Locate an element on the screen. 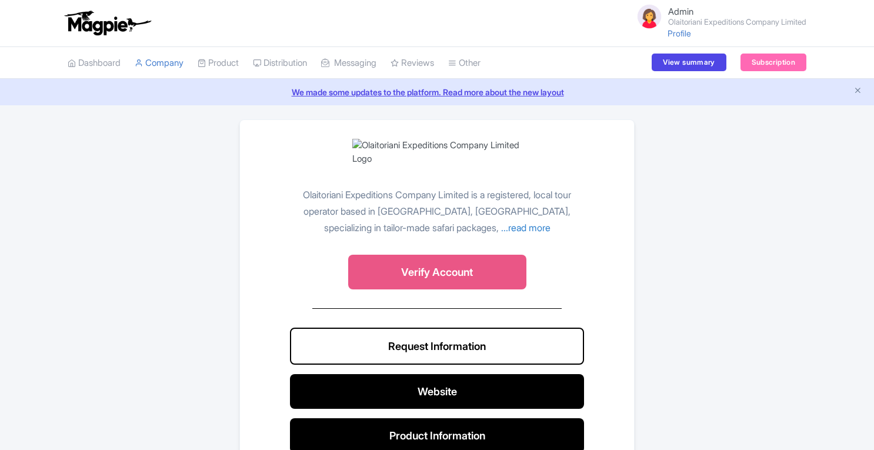 Image resolution: width=874 pixels, height=450 pixels. a: Verify Account is located at coordinates (437, 272).